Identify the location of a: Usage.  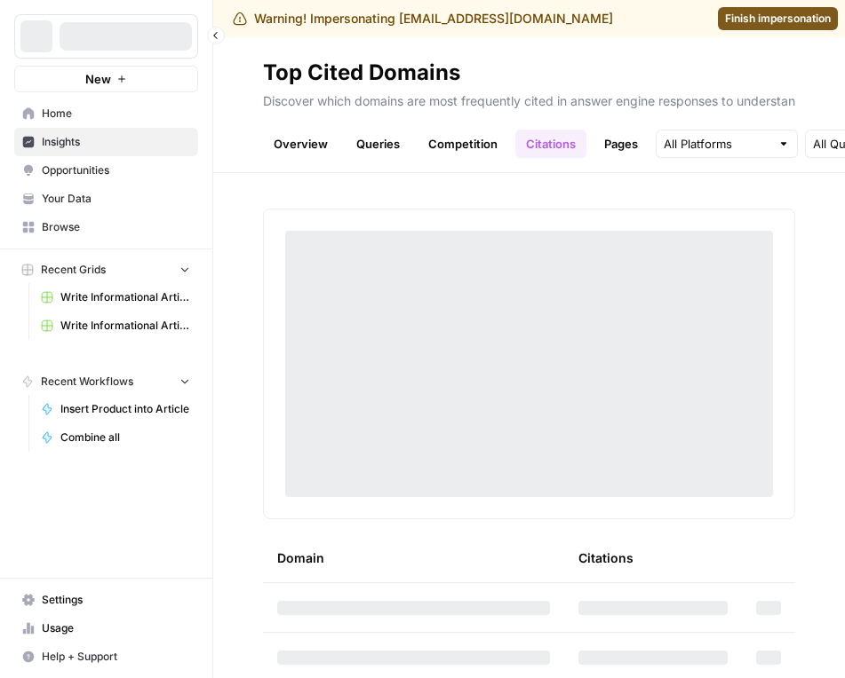
(106, 629).